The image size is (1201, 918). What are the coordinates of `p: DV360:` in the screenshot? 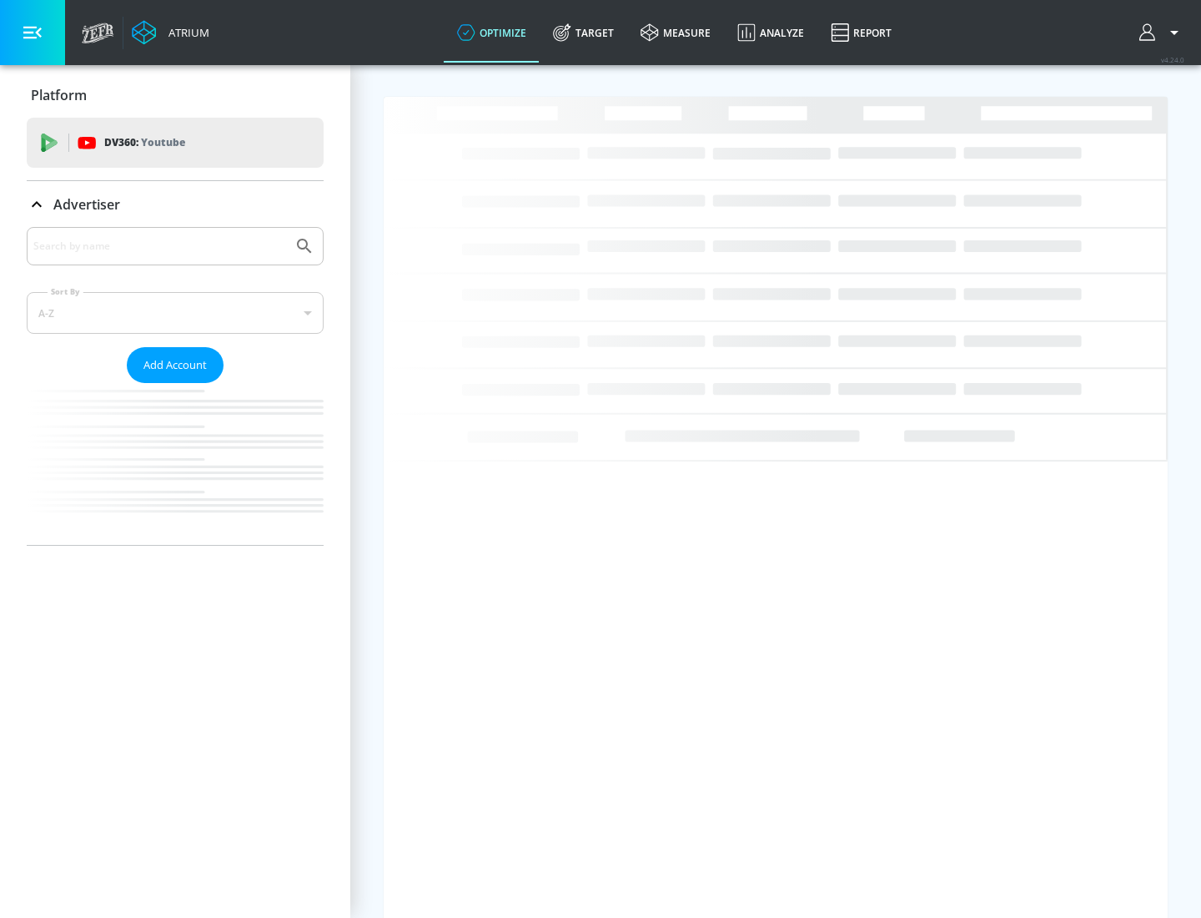 It's located at (144, 143).